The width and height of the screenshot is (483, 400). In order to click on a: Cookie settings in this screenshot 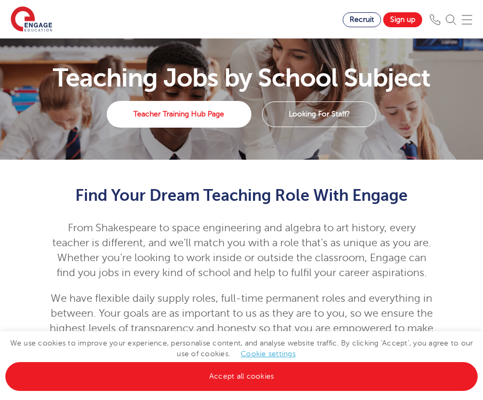, I will do `click(268, 354)`.